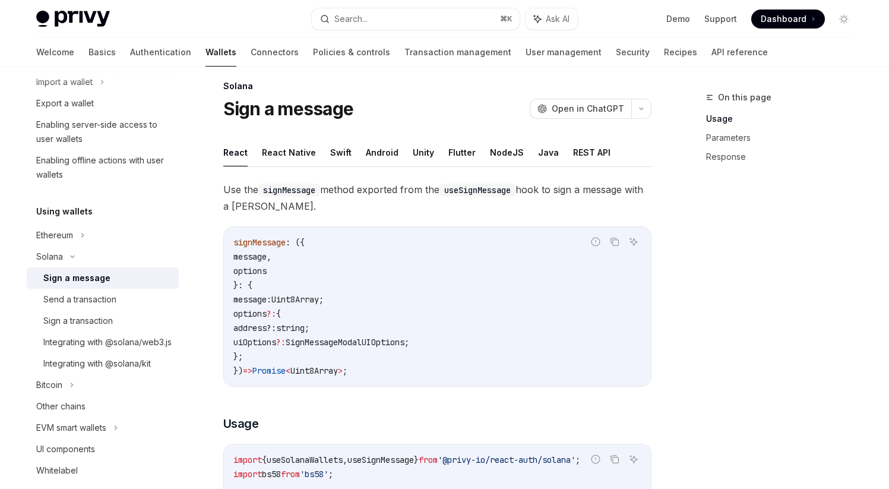 The height and width of the screenshot is (489, 889). Describe the element at coordinates (77, 278) in the screenshot. I see `div: Sign a message` at that location.